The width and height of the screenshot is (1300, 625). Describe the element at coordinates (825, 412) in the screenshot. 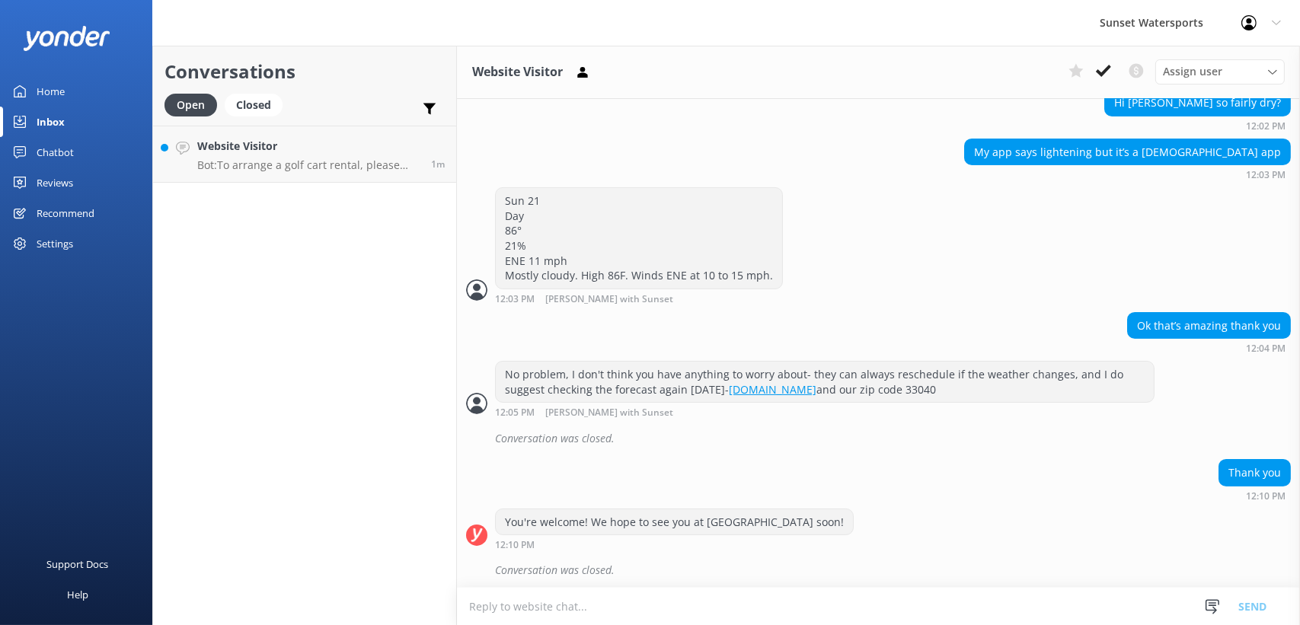

I see `div: Sep 19 2025 11:05am (UTC -05:00) America/Cancun` at that location.